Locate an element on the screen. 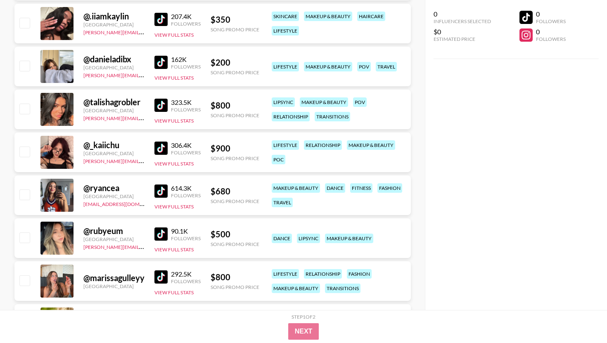 The height and width of the screenshot is (343, 607). div: $ 680 is located at coordinates (235, 191).